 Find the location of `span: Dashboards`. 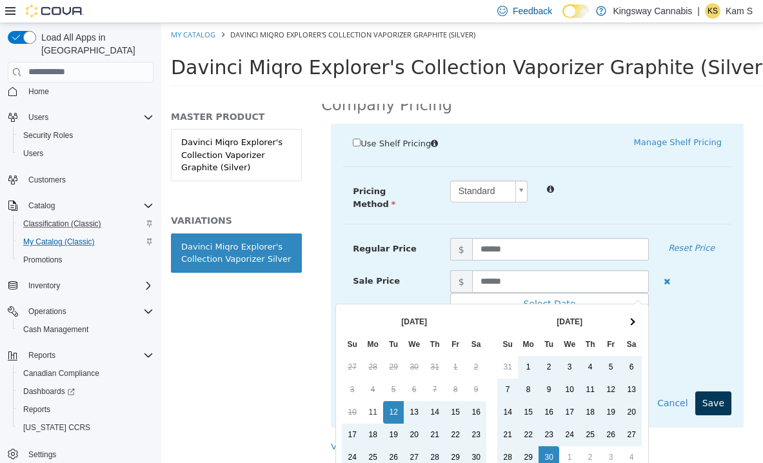

span: Dashboards is located at coordinates (49, 392).